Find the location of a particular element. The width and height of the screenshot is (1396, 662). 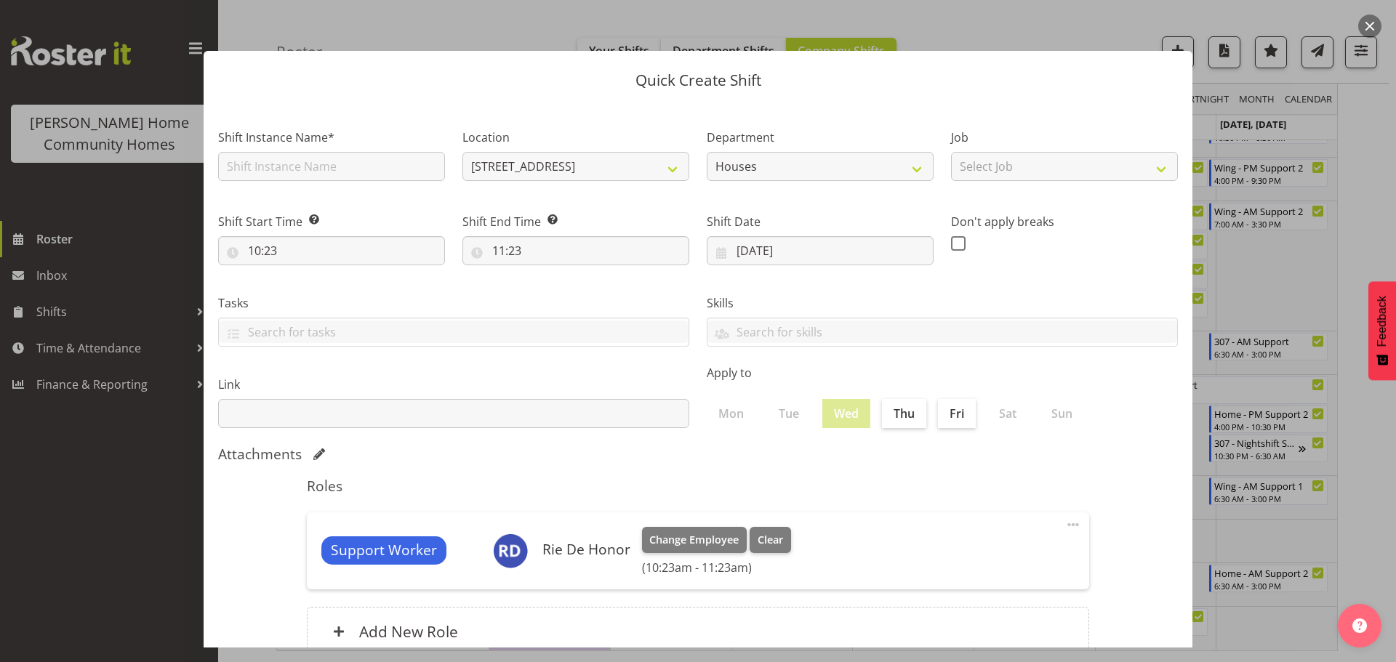

label: Tasks is located at coordinates (454, 303).